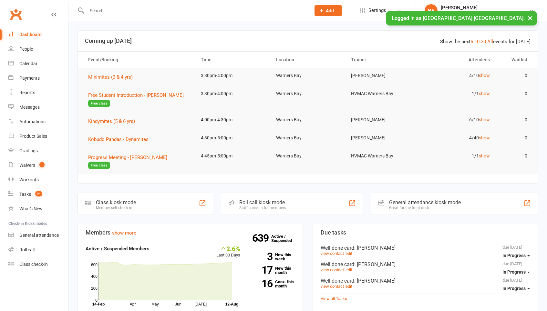 Image resolution: width=547 pixels, height=311 pixels. What do you see at coordinates (116, 202) in the screenshot?
I see `div: Class kiosk mode` at bounding box center [116, 202].